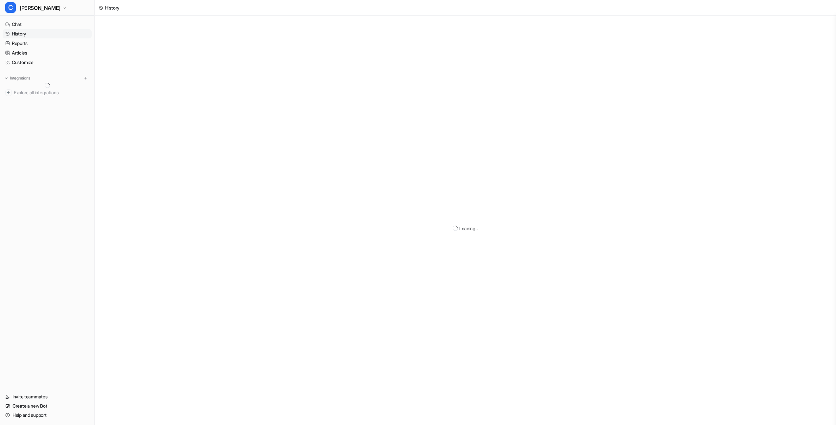 The width and height of the screenshot is (836, 425). Describe the element at coordinates (20, 78) in the screenshot. I see `p: Integrations` at that location.